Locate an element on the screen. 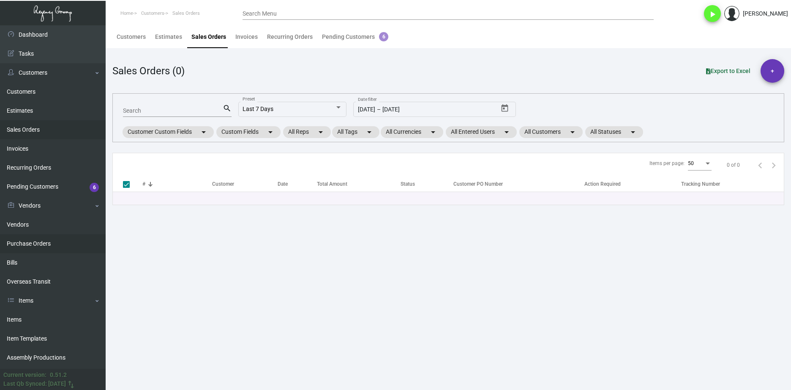 The width and height of the screenshot is (791, 390). div: Pending Customers is located at coordinates (355, 37).